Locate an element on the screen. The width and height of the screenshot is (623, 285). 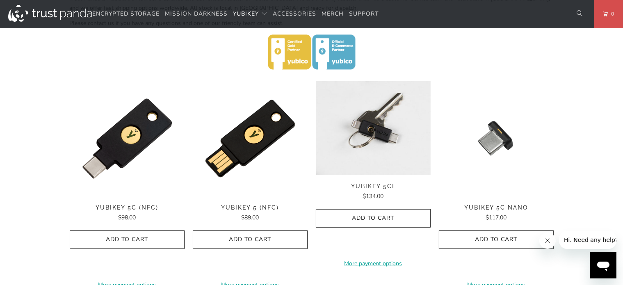
a: YubiKey 5C (NFC) - Trust Panda YubiKey 5C (NFC) - Trust Panda is located at coordinates (127, 139).